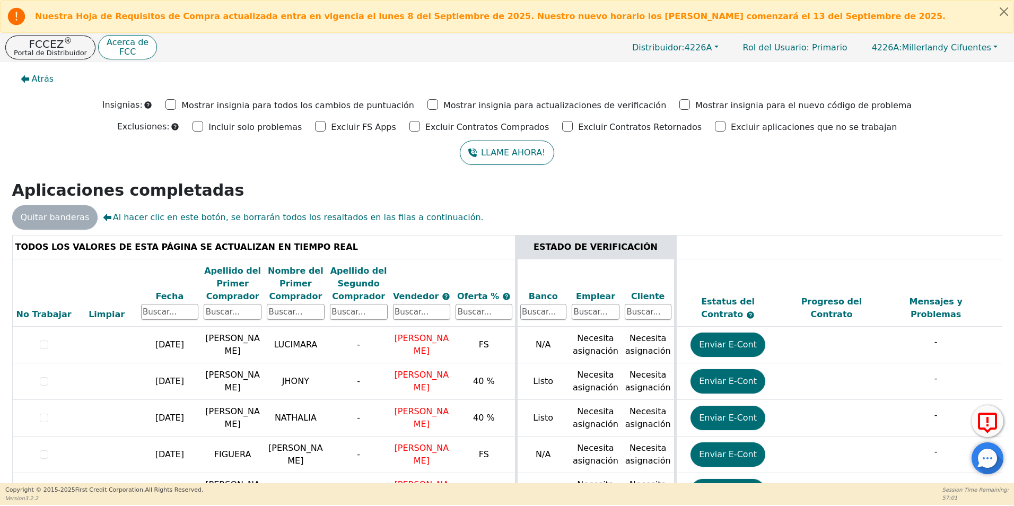  Describe the element at coordinates (128, 190) in the screenshot. I see `strong: Aplicaciones completadas` at that location.